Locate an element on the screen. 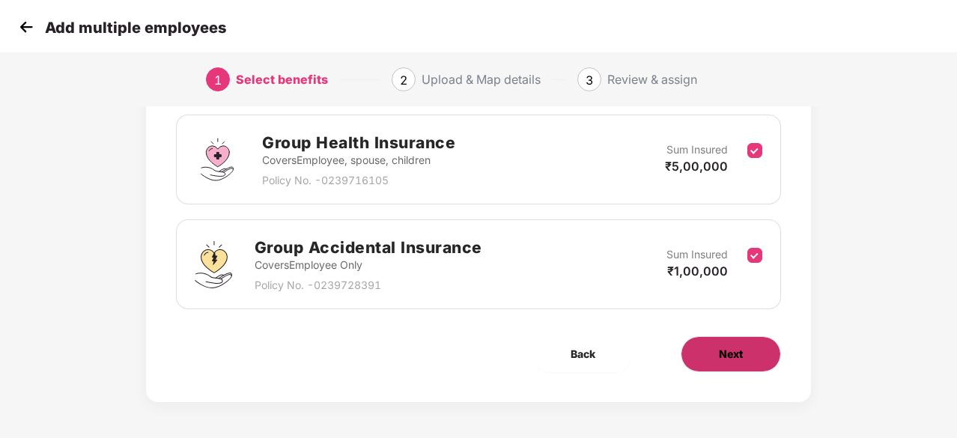  span: Next is located at coordinates (731, 354).